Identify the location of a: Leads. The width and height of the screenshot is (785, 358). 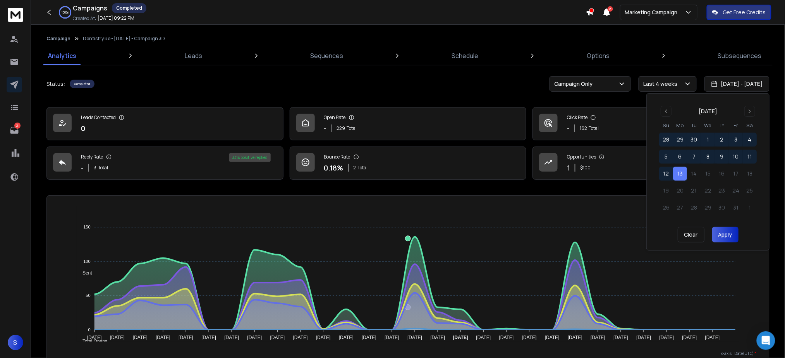
(193, 56).